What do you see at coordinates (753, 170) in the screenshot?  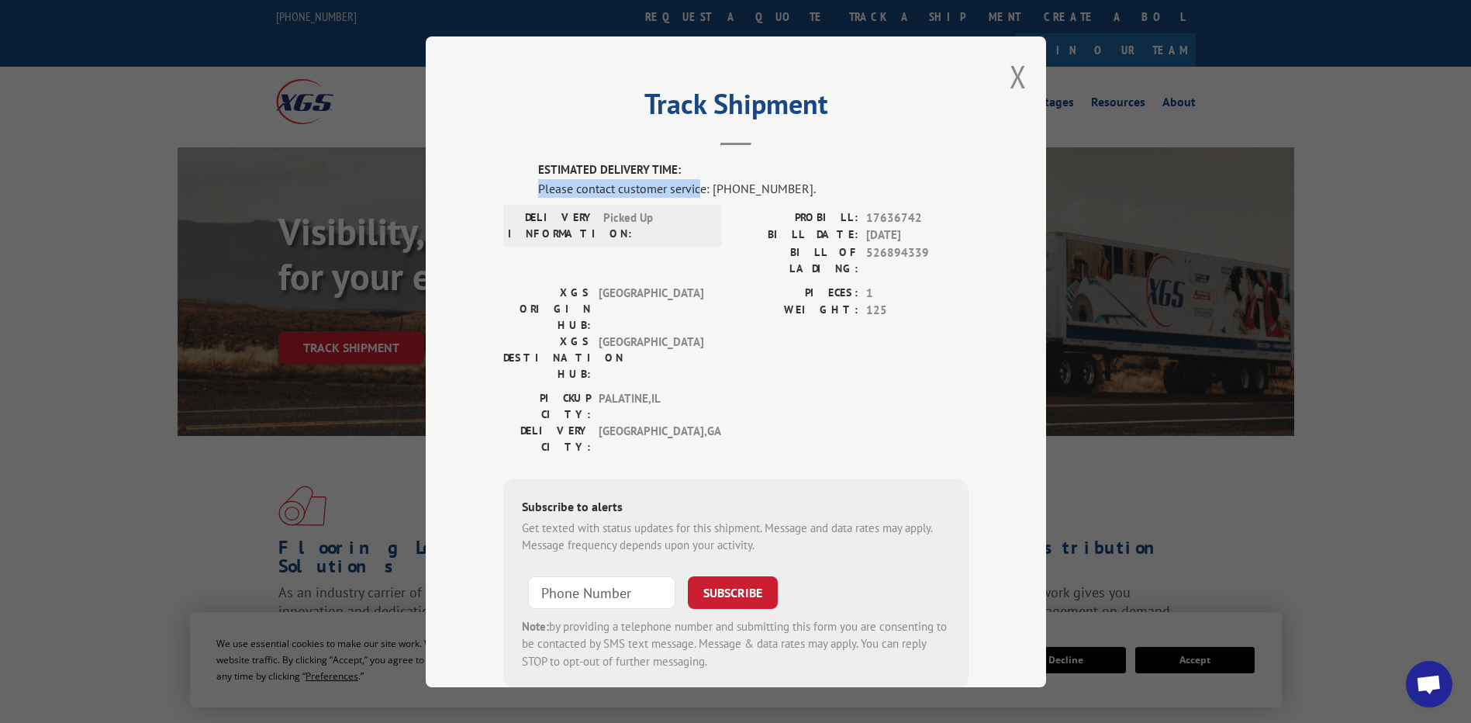 I see `label: ESTIMATED DELIVERY TIME:` at bounding box center [753, 170].